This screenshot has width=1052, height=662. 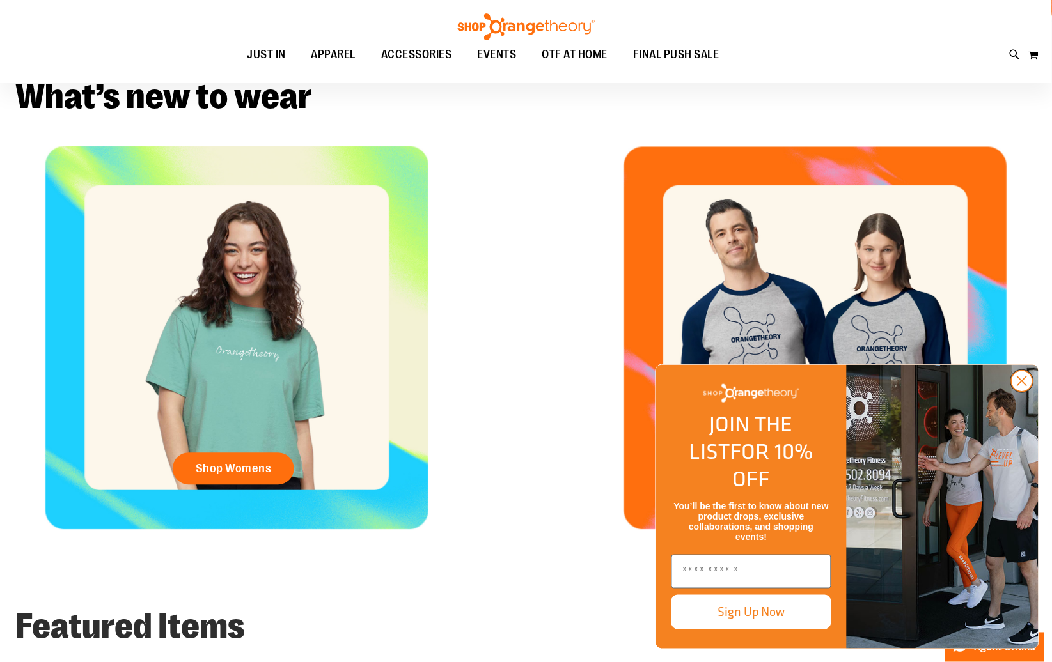 What do you see at coordinates (416, 54) in the screenshot?
I see `span: ACCESSORIES` at bounding box center [416, 54].